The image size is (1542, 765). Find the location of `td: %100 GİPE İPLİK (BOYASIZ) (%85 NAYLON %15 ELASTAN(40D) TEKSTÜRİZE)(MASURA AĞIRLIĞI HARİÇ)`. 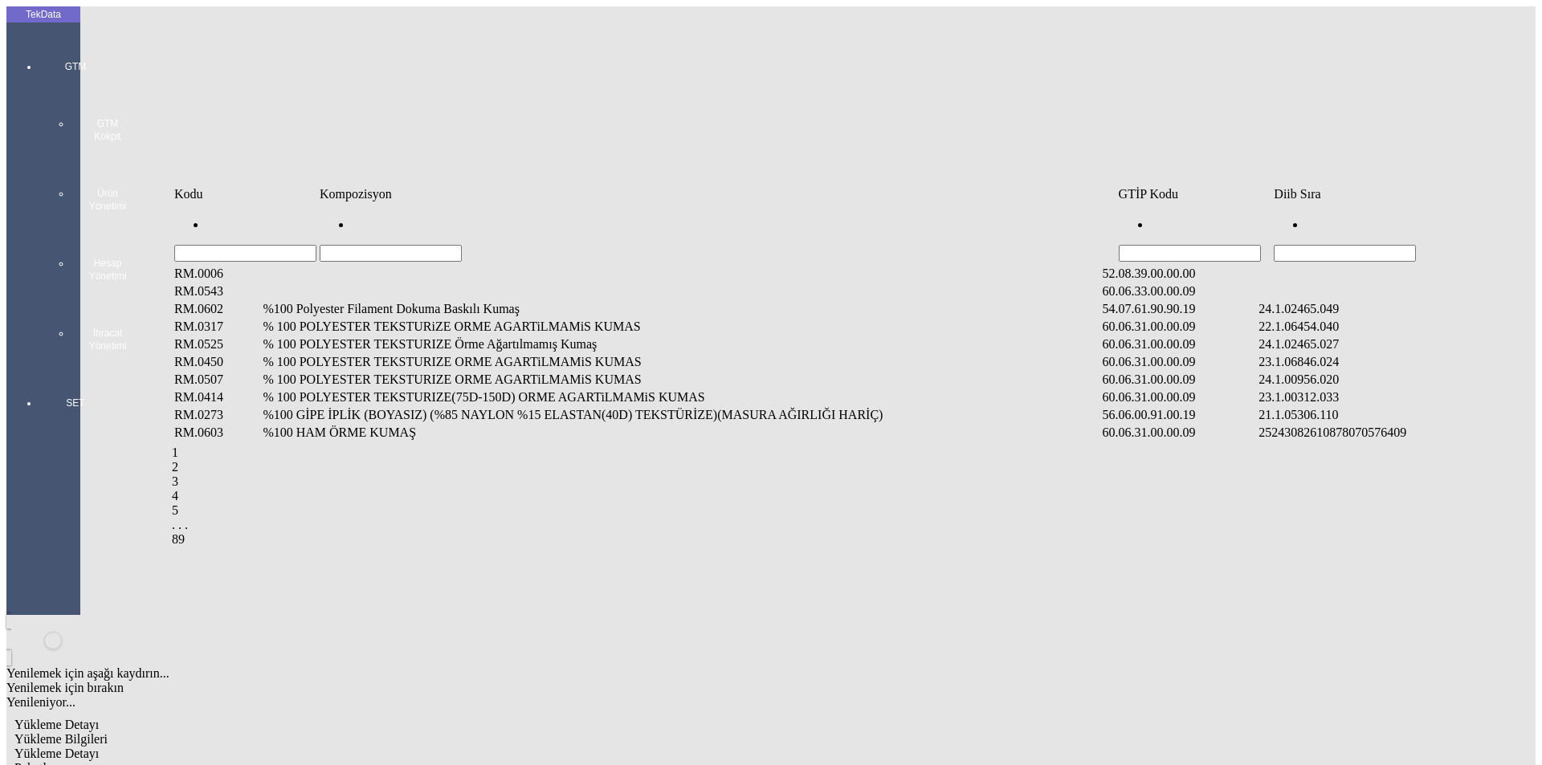

td: %100 GİPE İPLİK (BOYASIZ) (%85 NAYLON %15 ELASTAN(40D) TEKSTÜRİZE)(MASURA AĞIRLIĞI HARİÇ) is located at coordinates (680, 415).